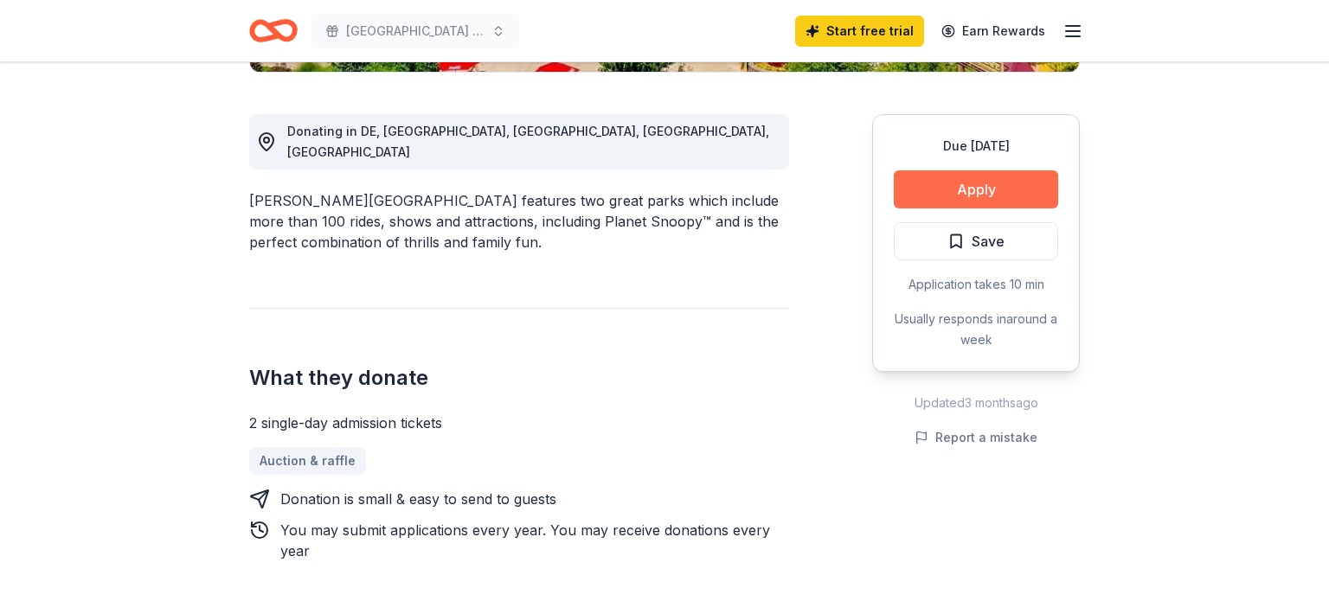  What do you see at coordinates (519, 423) in the screenshot?
I see `div: 2 single-day admission tickets` at bounding box center [519, 423].